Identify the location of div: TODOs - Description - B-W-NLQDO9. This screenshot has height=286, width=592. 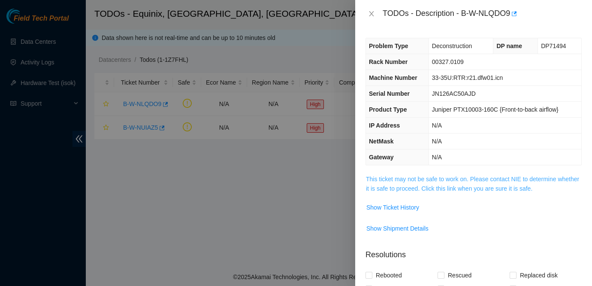
(482, 14).